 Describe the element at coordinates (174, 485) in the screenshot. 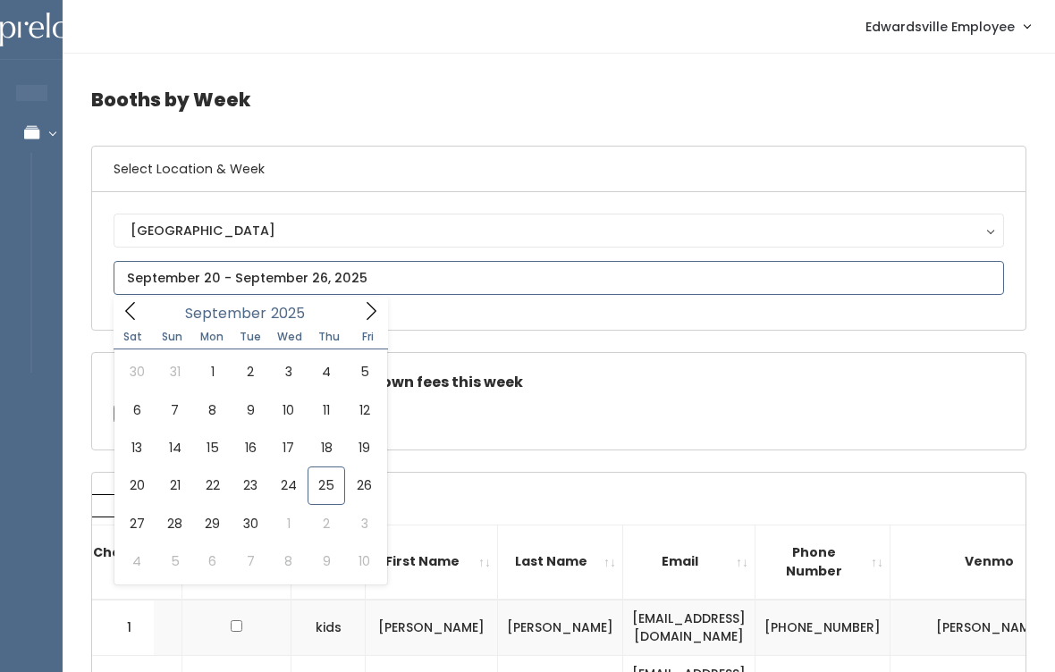

I see `span: September 21, 2025` at that location.